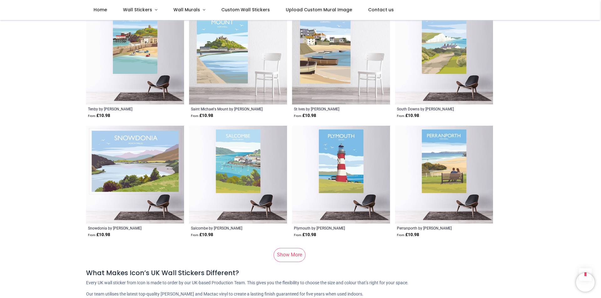 The image size is (601, 298). Describe the element at coordinates (444, 175) in the screenshot. I see `img: Perranporth Wall Sticker by Julia Seaton` at that location.